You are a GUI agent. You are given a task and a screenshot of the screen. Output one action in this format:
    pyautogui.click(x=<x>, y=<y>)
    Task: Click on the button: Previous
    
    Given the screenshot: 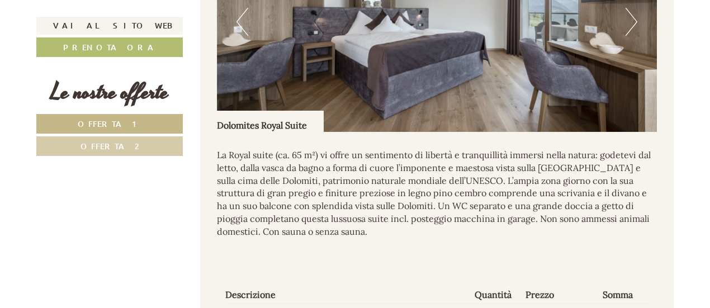 What is the action you would take?
    pyautogui.click(x=242, y=22)
    